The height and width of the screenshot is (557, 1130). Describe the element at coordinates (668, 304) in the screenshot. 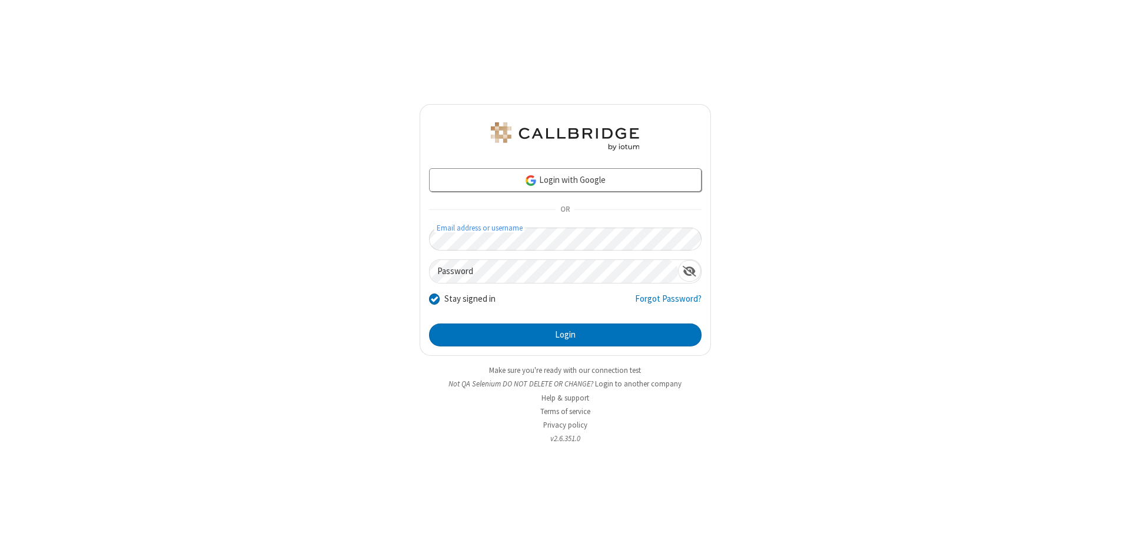

I see `a: Forgot Password?` at that location.